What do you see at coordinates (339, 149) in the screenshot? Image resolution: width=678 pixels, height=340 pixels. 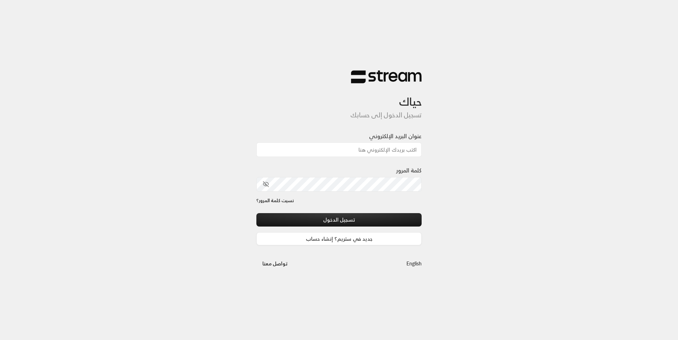 I see `input: اكتب بريدك الإلكتروني هنا` at bounding box center [339, 149].